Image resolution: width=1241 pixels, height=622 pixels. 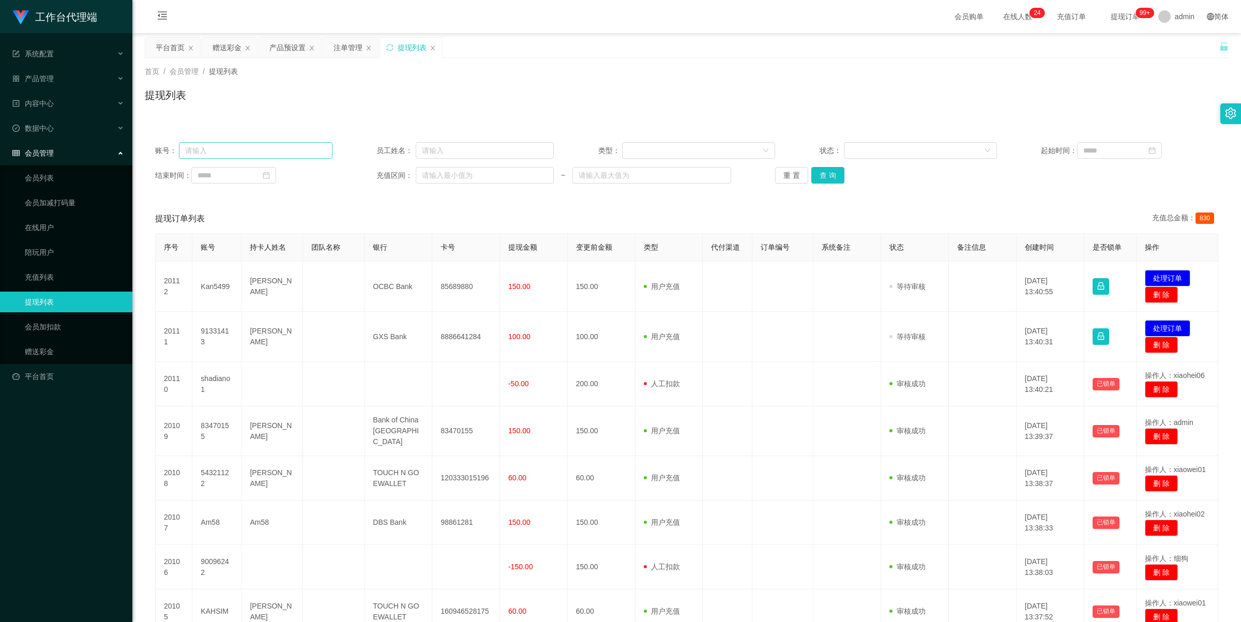 I want to click on span: 60.00, so click(x=517, y=611).